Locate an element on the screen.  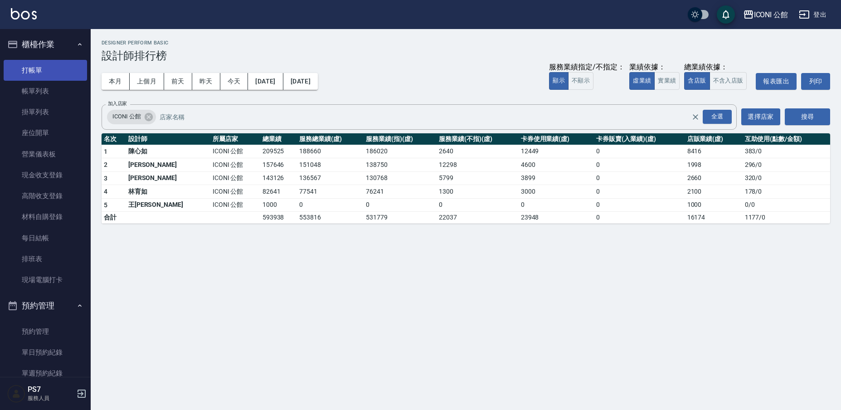
span: 1 is located at coordinates (106, 151).